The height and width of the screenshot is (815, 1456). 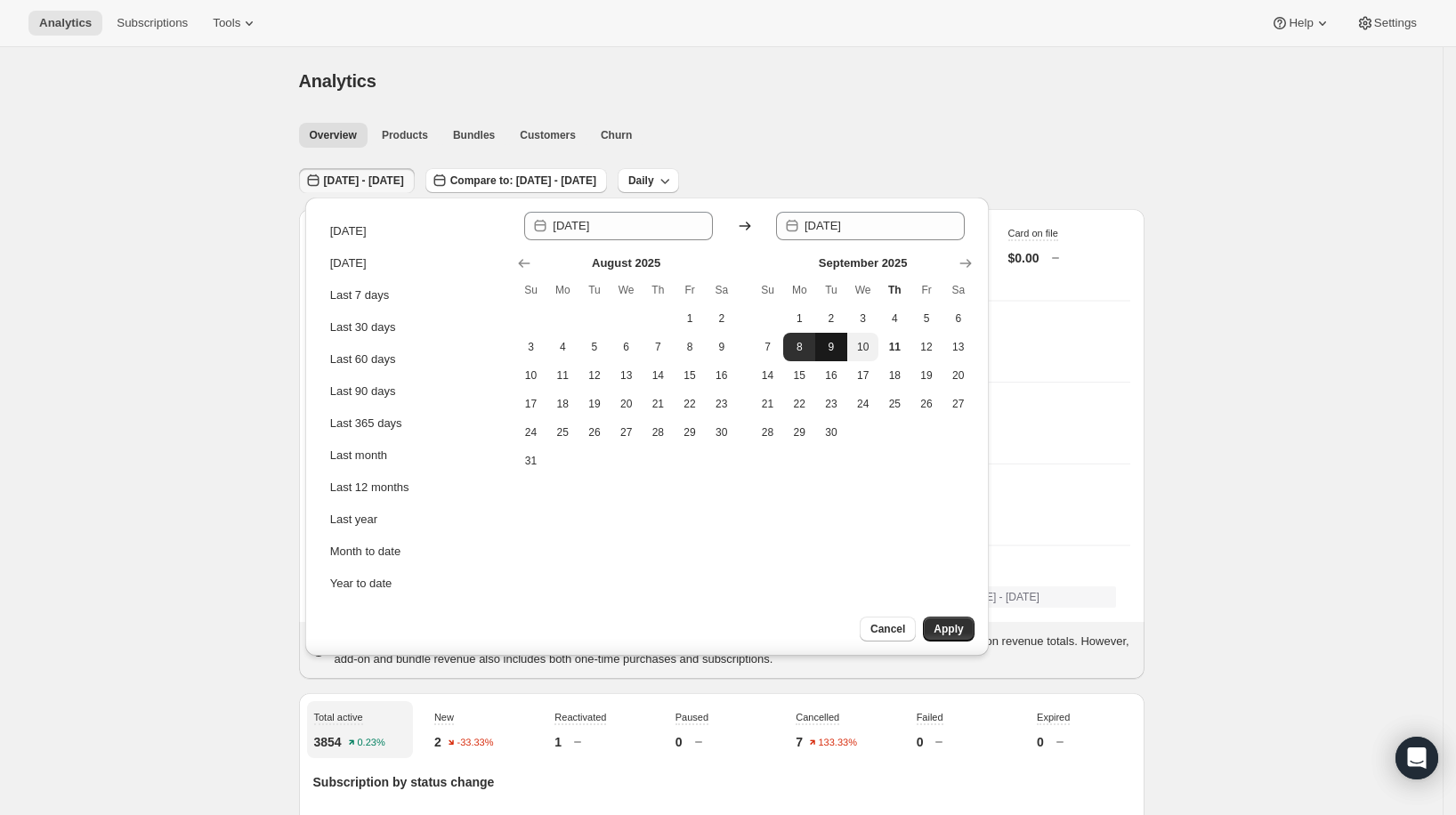 I want to click on div: Year to date, so click(x=361, y=584).